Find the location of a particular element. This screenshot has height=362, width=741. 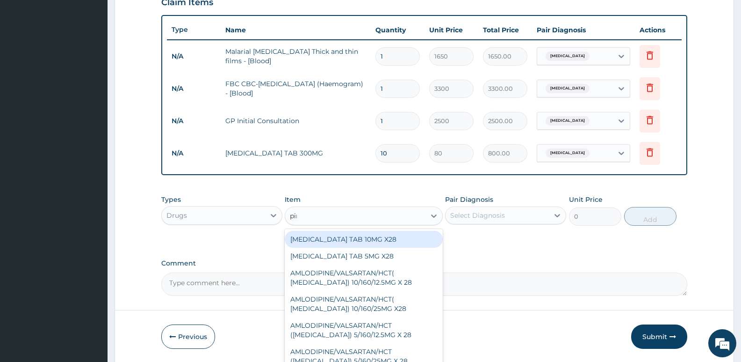

label: Unit Price is located at coordinates (586, 199).